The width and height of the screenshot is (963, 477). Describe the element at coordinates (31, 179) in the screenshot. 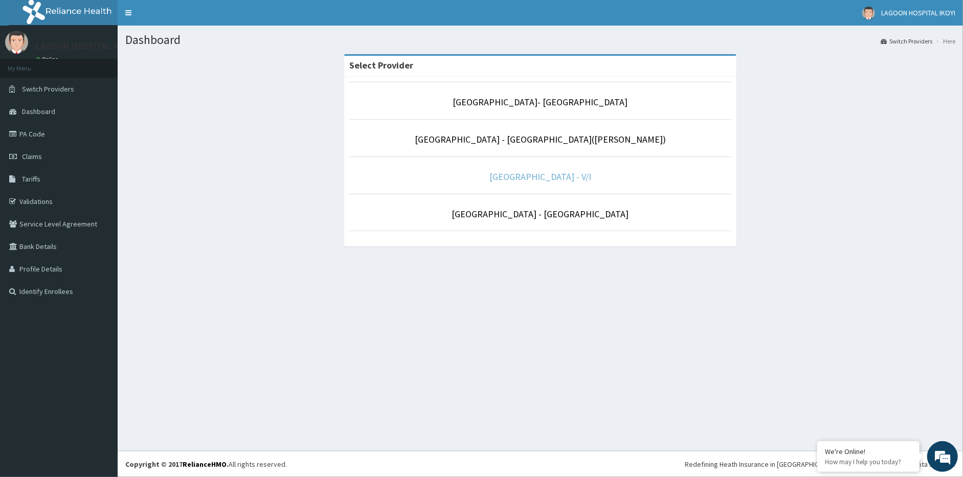

I see `span: Tariffs` at that location.